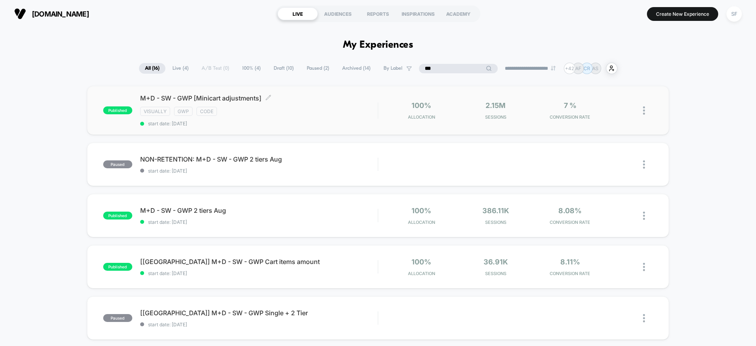  What do you see at coordinates (496, 210) in the screenshot?
I see `span: 386.11k` at bounding box center [496, 210].